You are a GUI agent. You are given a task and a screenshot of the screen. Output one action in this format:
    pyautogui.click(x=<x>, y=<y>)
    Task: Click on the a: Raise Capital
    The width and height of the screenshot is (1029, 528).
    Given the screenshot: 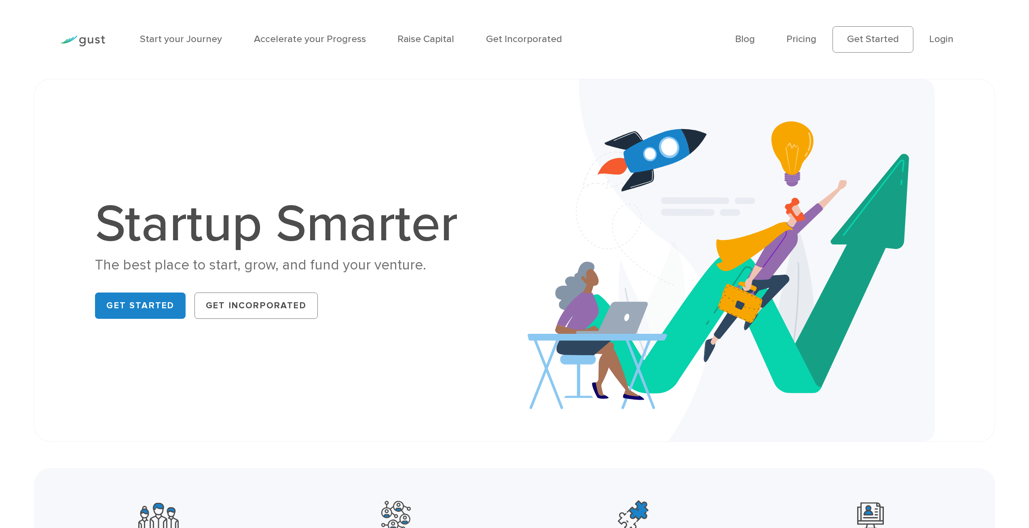 What is the action you would take?
    pyautogui.click(x=426, y=39)
    